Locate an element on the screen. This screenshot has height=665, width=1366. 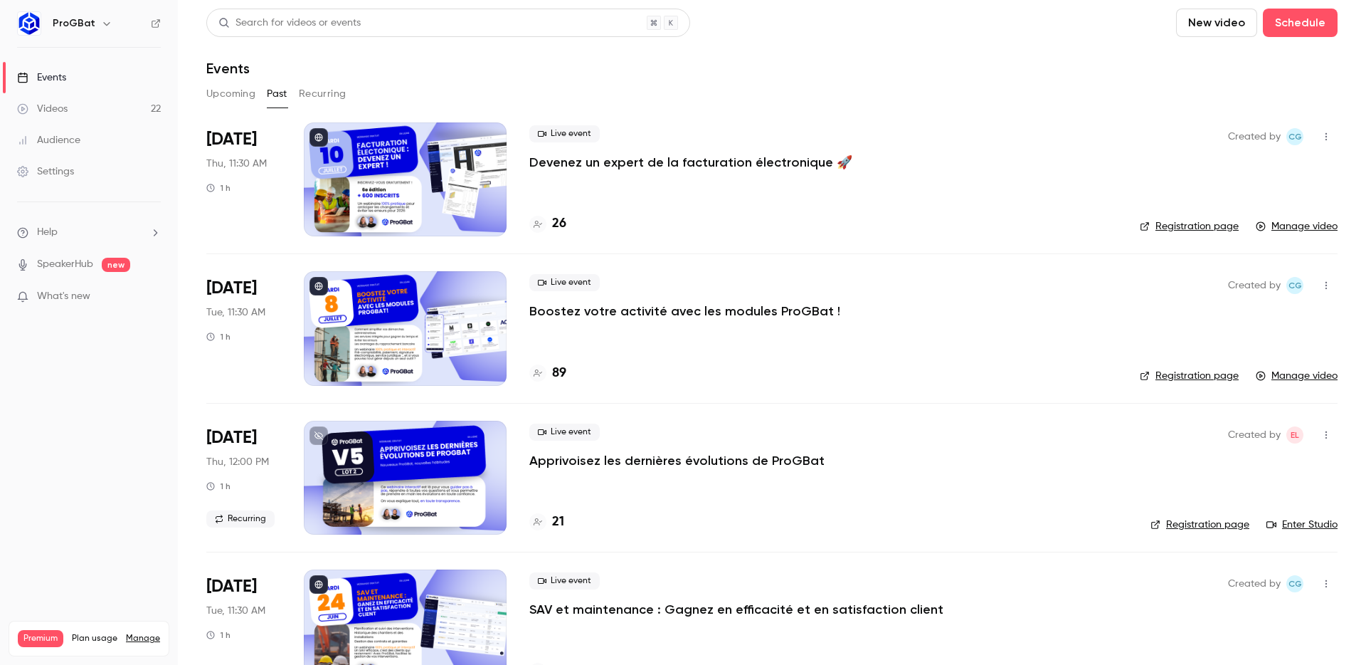
a: Apprivoisez les dernières évolutions de ProGBat is located at coordinates (677, 460).